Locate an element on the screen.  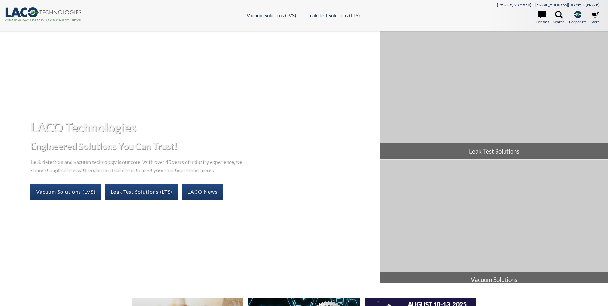
span: Leak Test Solutions is located at coordinates (494, 151).